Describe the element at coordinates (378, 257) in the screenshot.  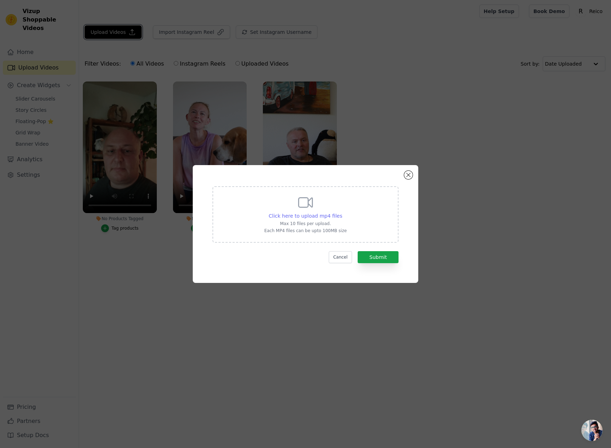
I see `button: Submit` at that location.